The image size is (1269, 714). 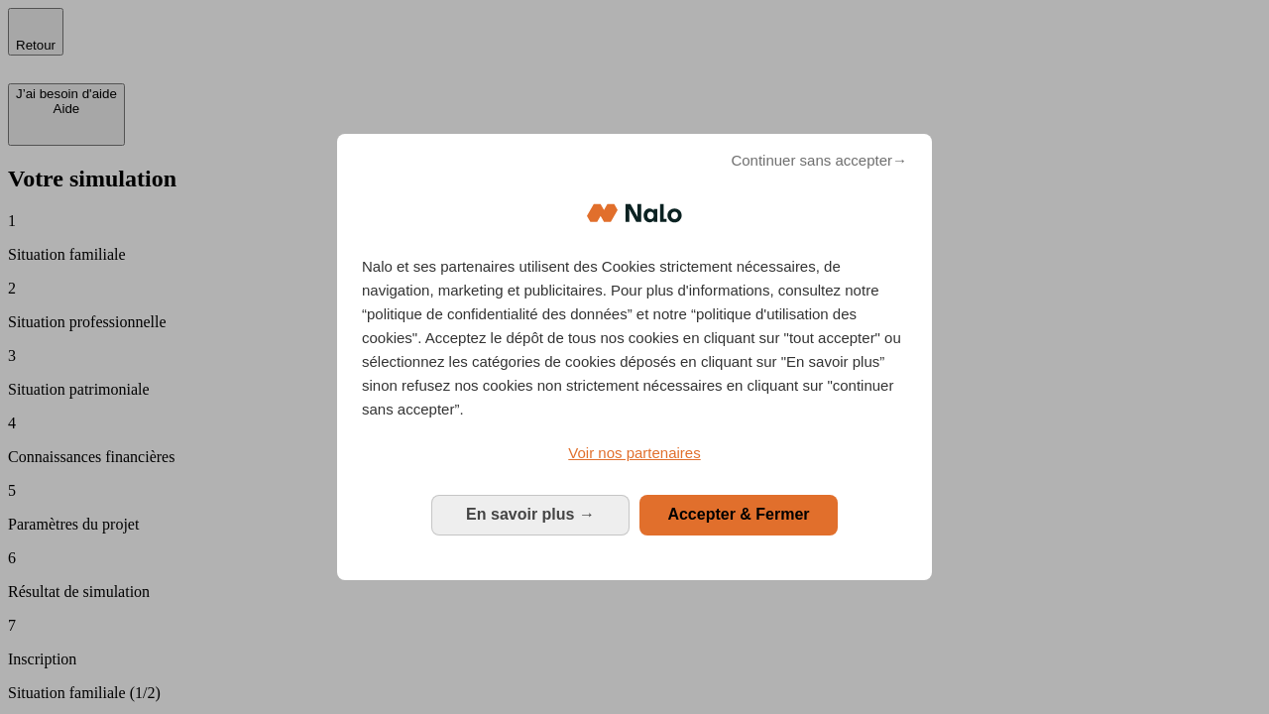 I want to click on a: Voir nos partenaires, so click(x=635, y=453).